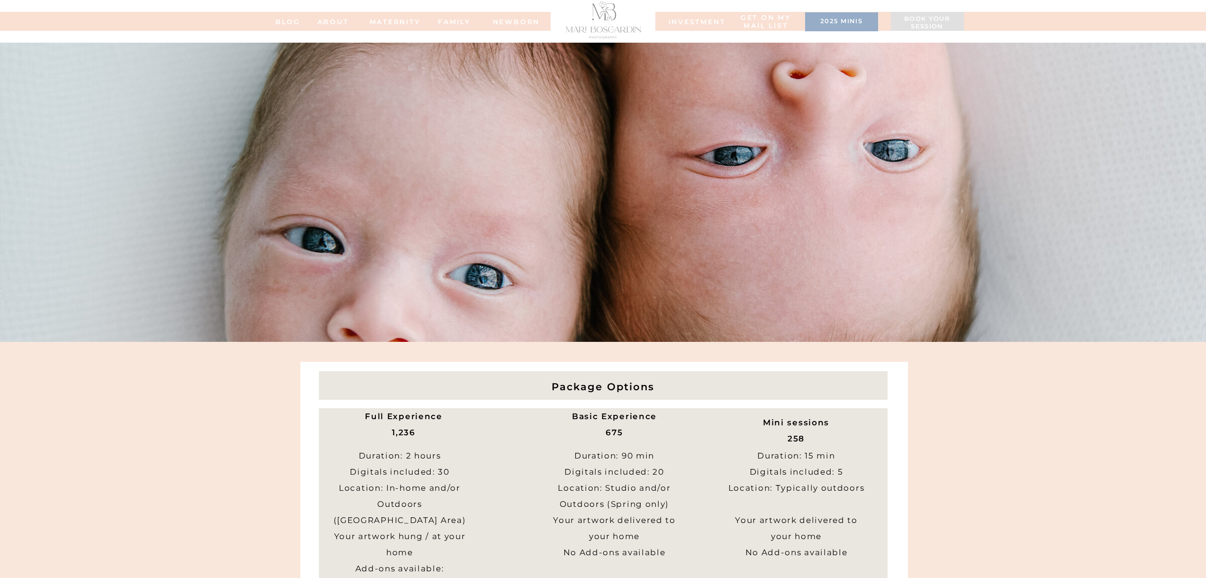 The height and width of the screenshot is (578, 1206). Describe the element at coordinates (517, 21) in the screenshot. I see `nav: NEWBORN` at that location.